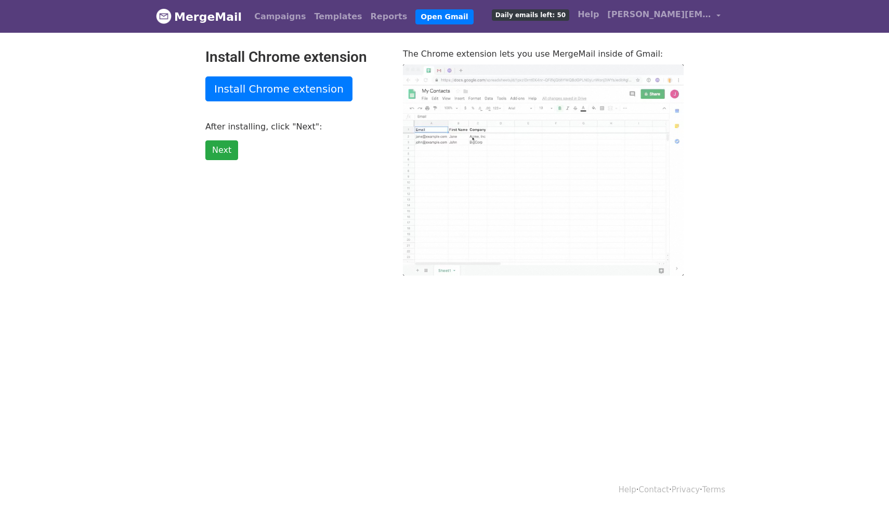 The width and height of the screenshot is (889, 510). What do you see at coordinates (296, 57) in the screenshot?
I see `h2: Install Chrome extension` at bounding box center [296, 57].